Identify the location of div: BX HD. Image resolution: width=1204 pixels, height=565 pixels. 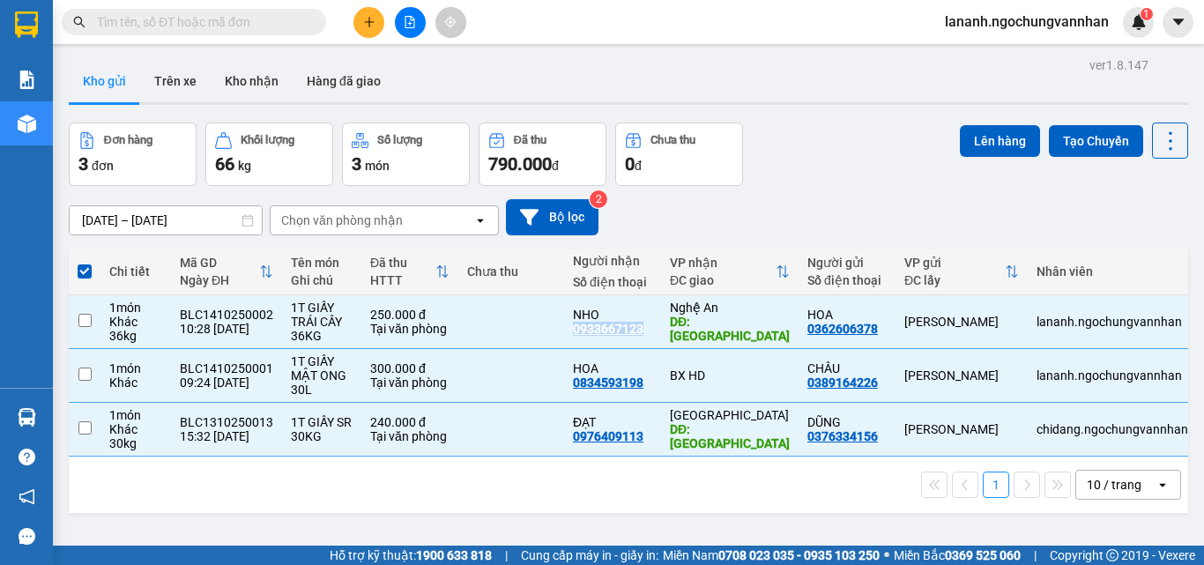
(730, 376).